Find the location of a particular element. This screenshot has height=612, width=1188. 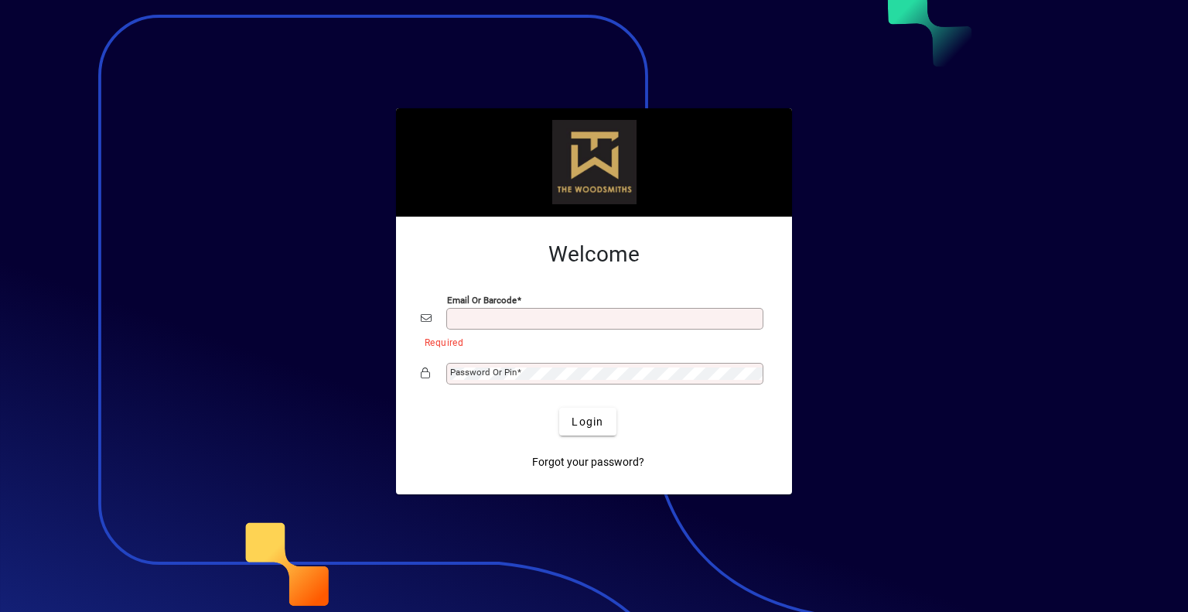

a: Forgot your password? is located at coordinates (588, 462).